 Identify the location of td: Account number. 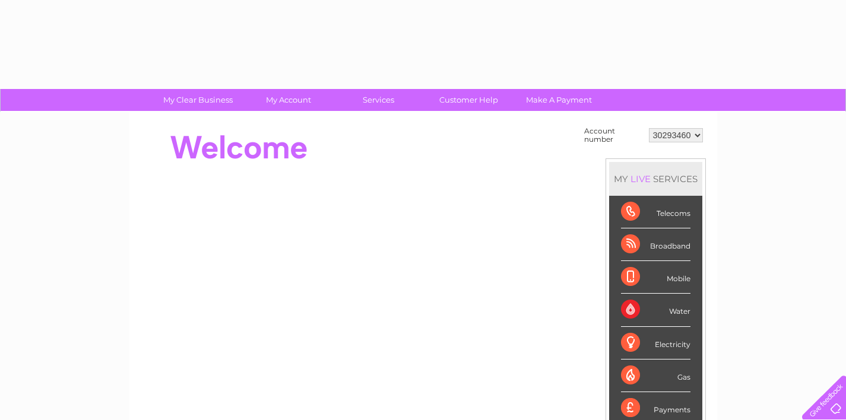
(613, 135).